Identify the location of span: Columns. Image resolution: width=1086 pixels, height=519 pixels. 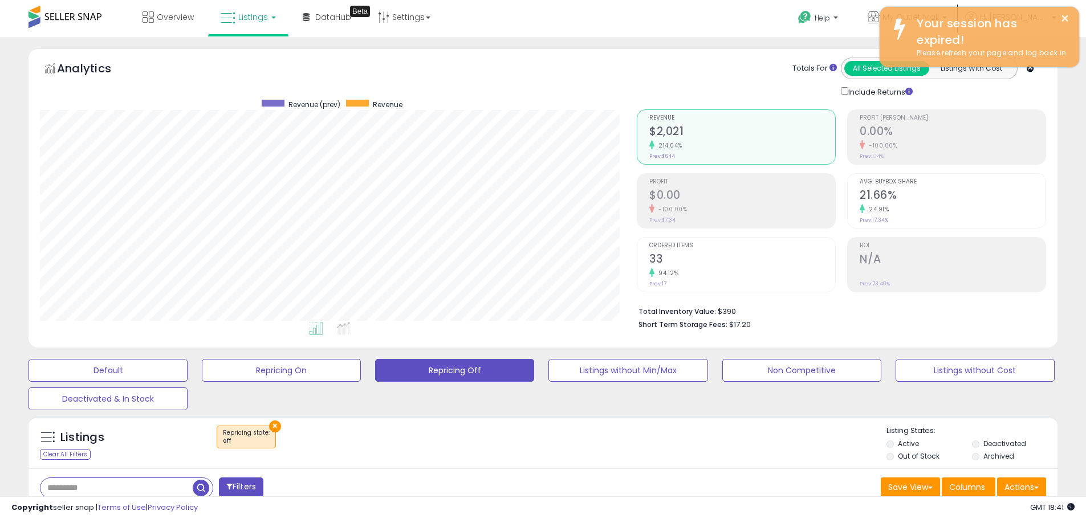
(967, 488).